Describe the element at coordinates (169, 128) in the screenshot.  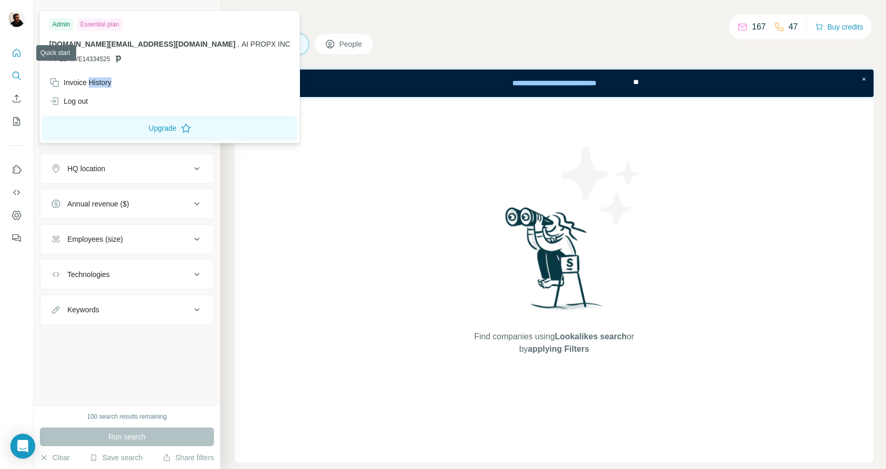
I see `button: Upgrade` at that location.